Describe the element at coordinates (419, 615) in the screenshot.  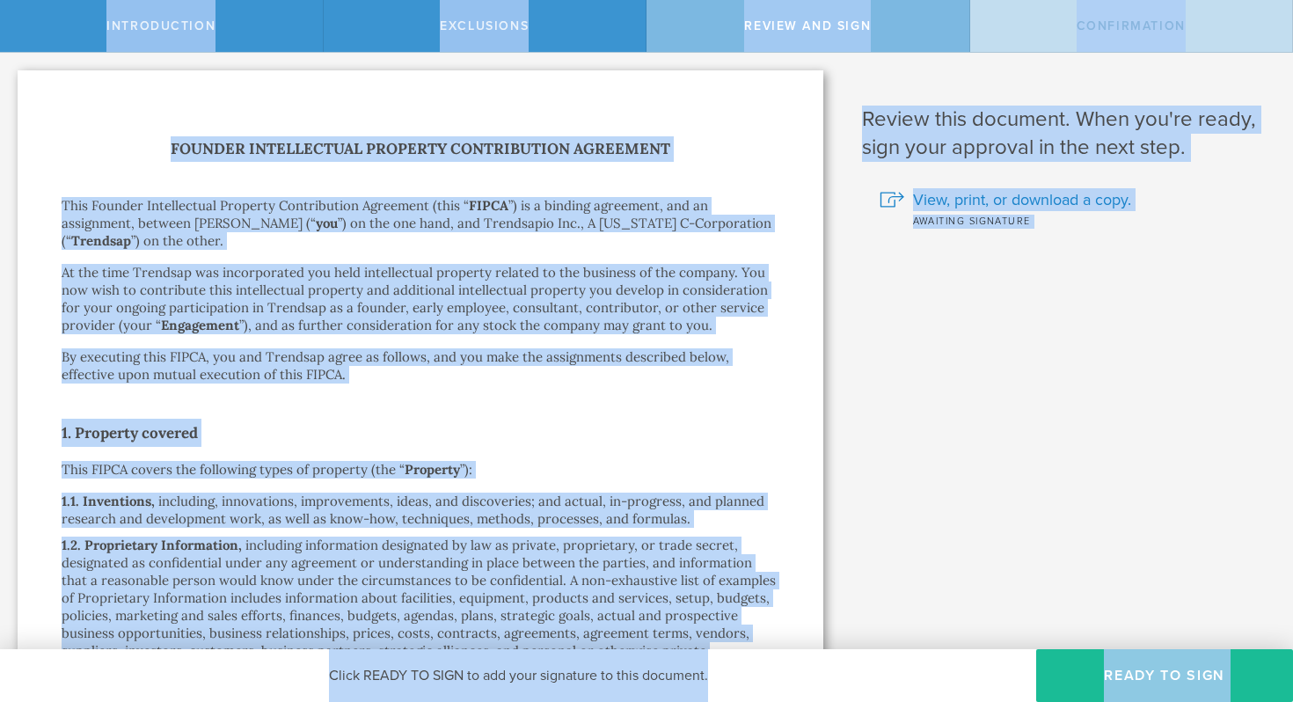
I see `p: including information designated by law as private, proprietary, or trade secret, designated as c...` at that location.